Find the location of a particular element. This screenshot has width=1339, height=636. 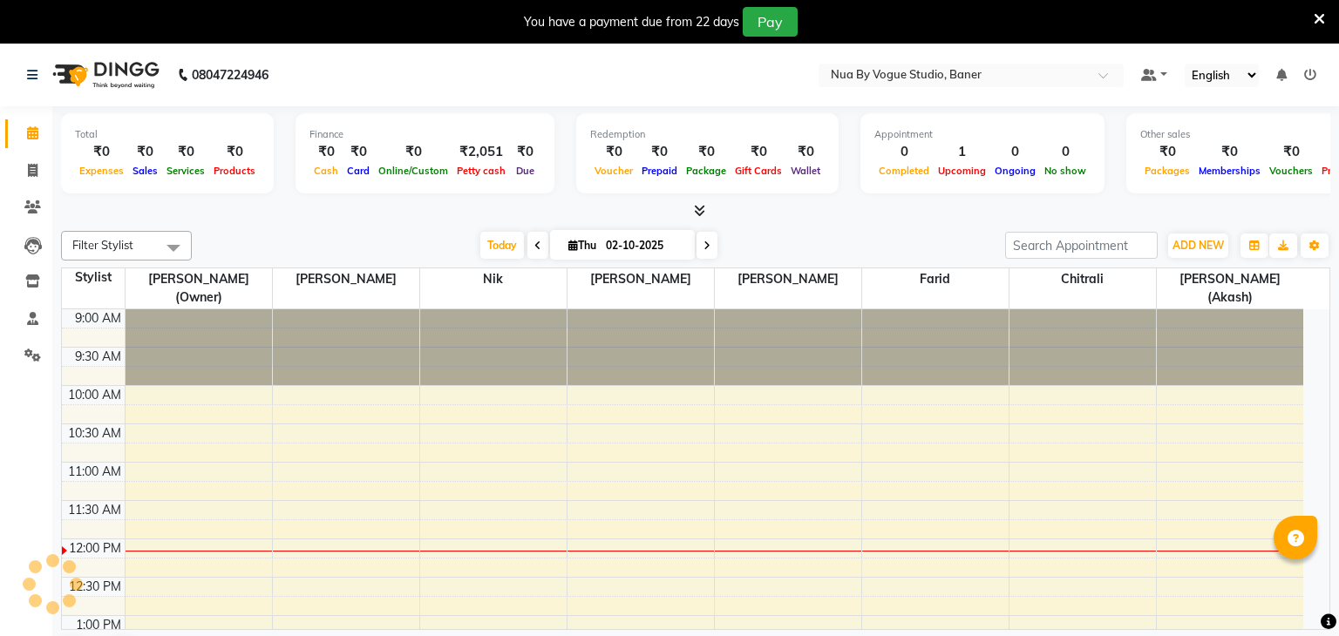

b: 08047224946 is located at coordinates (230, 75).